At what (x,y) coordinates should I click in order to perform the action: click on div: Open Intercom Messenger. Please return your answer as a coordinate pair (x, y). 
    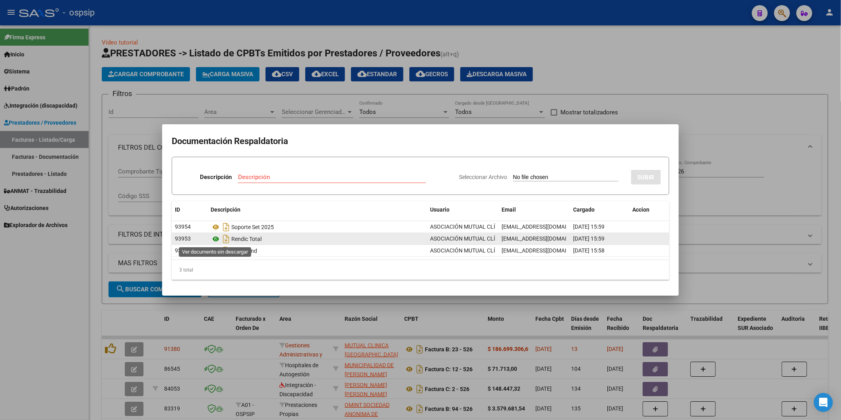
    Looking at the image, I should click on (823, 403).